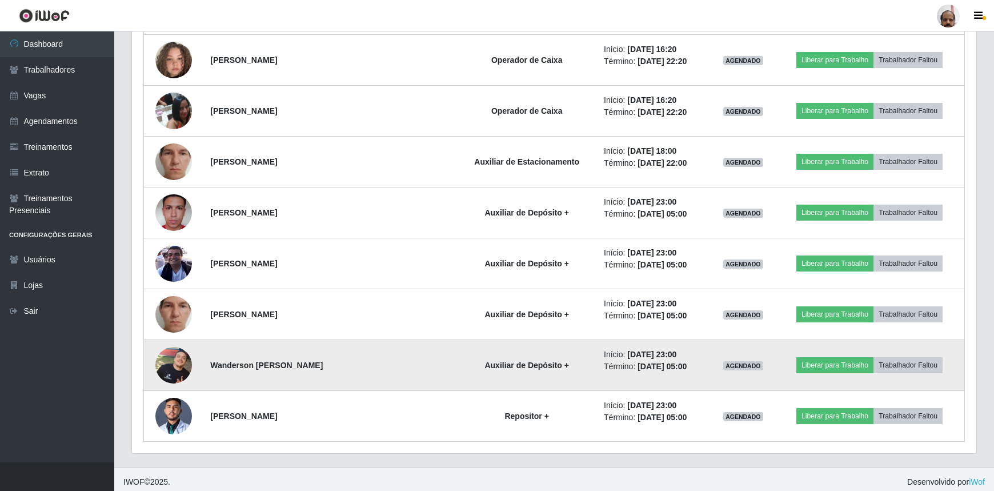 The height and width of the screenshot is (491, 994). I want to click on span: IWOF, so click(134, 482).